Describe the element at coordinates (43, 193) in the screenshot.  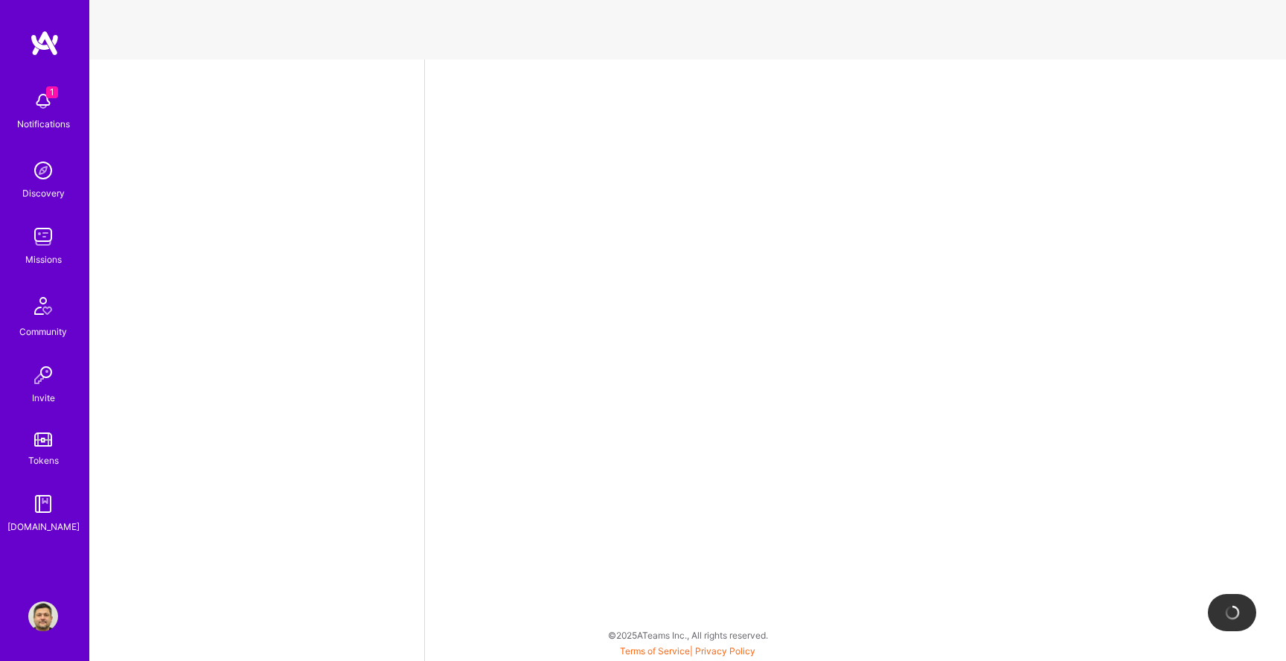
I see `div: Discovery` at that location.